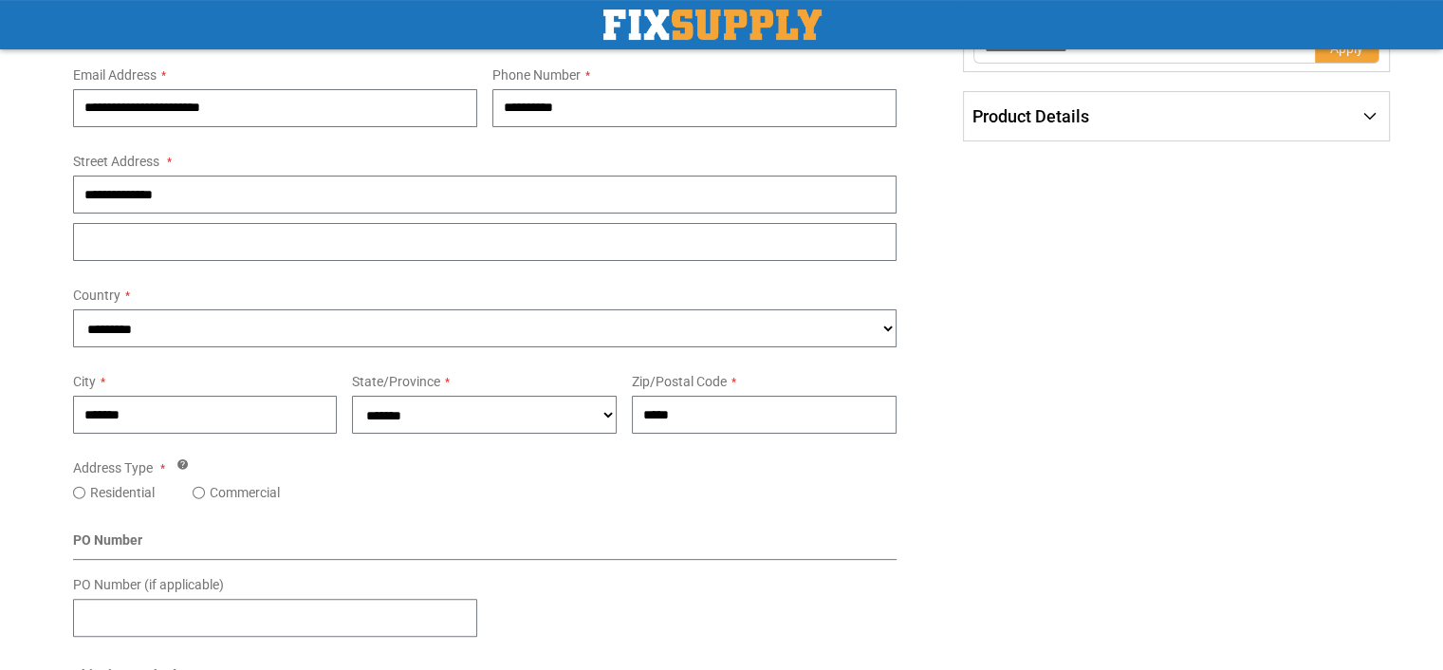 The image size is (1443, 670). I want to click on span: Zip/Postal Code, so click(679, 382).